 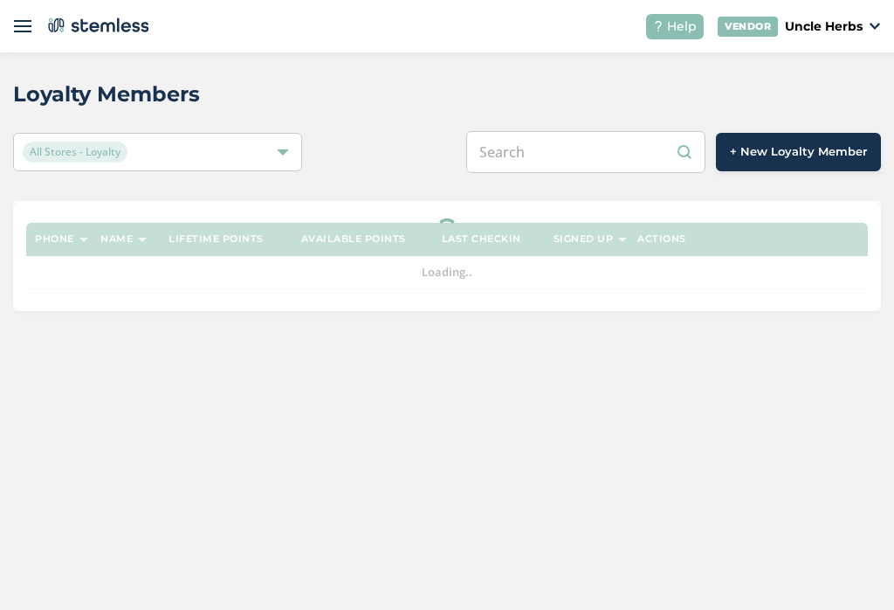 What do you see at coordinates (875, 26) in the screenshot?
I see `img: icon_down-arrow-small-66adaf34.svg` at bounding box center [875, 26].